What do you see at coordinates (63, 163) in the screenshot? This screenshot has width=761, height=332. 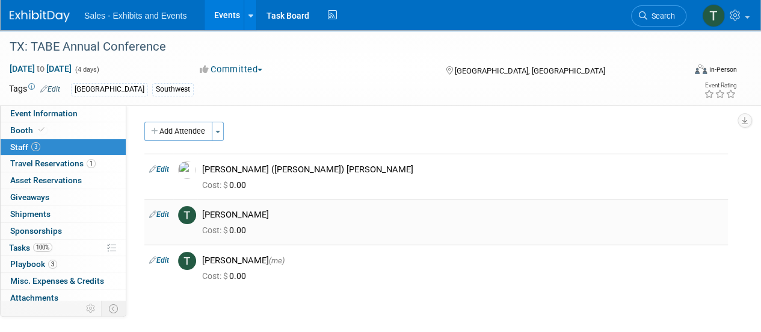 I see `a: Travel Reservations1` at bounding box center [63, 163].